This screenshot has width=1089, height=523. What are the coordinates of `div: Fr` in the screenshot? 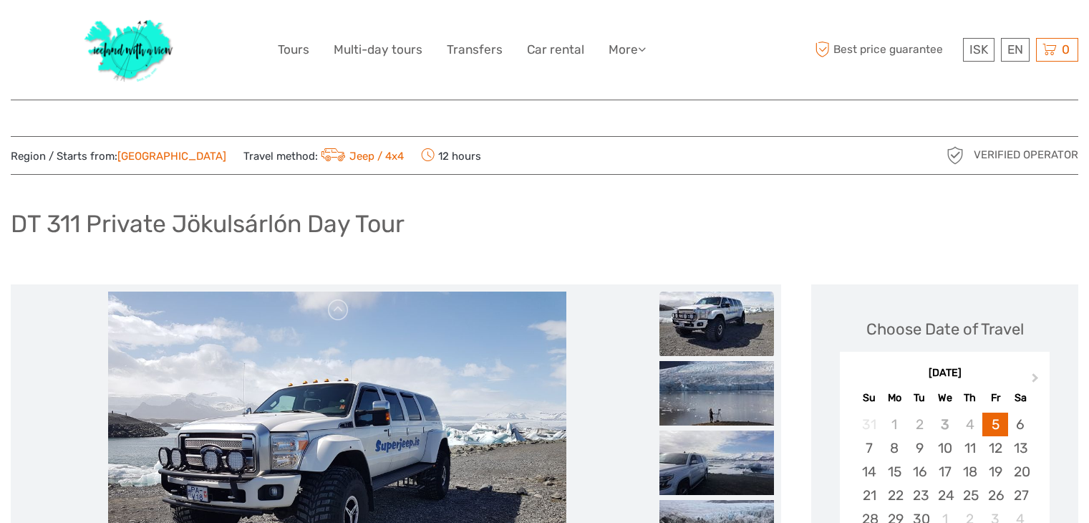 It's located at (994, 397).